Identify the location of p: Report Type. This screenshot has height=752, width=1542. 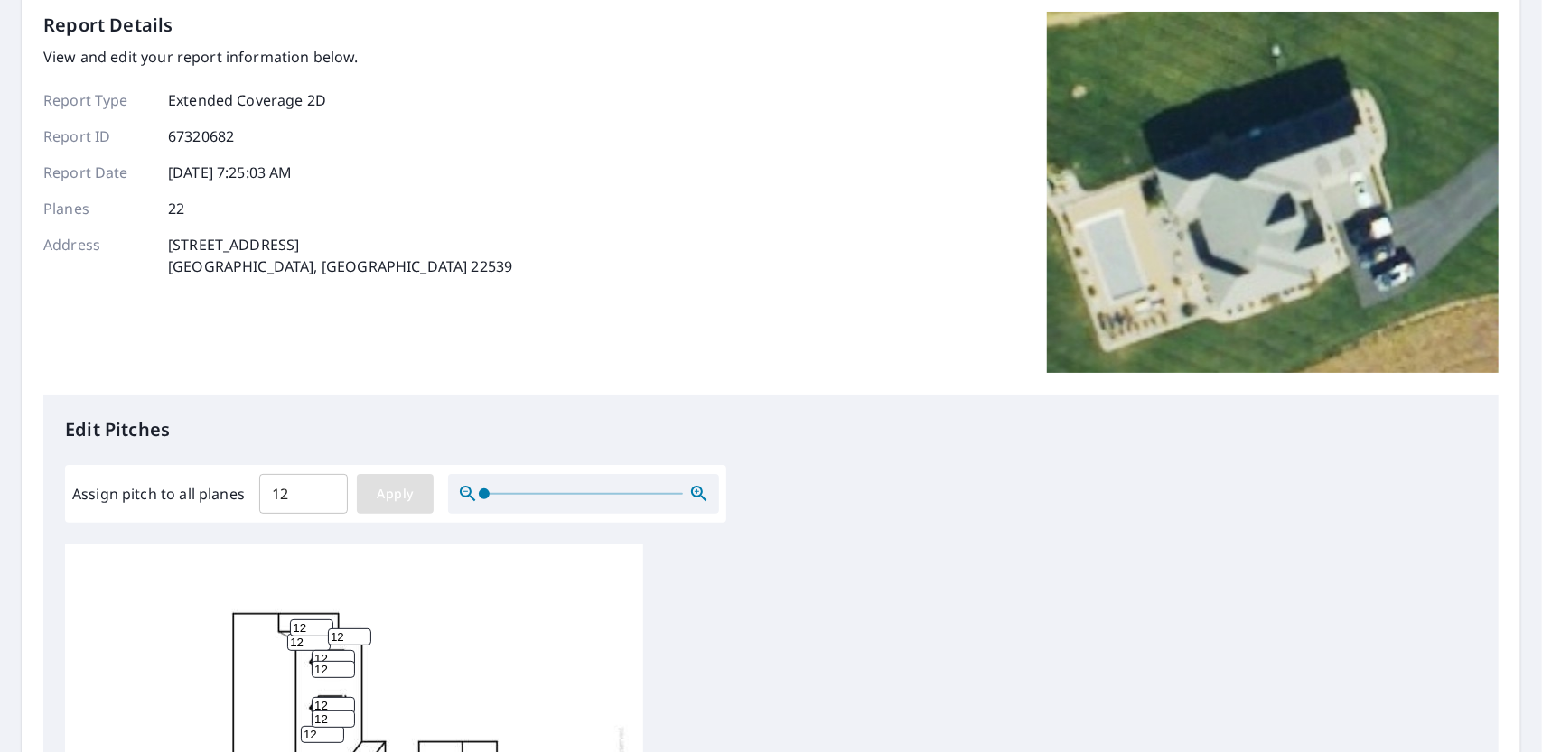
(98, 100).